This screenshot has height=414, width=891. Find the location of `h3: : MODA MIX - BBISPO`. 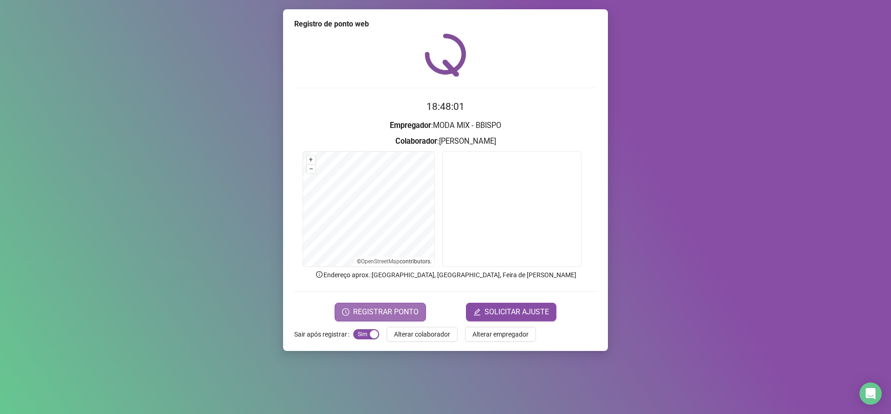

h3: : MODA MIX - BBISPO is located at coordinates (445, 126).